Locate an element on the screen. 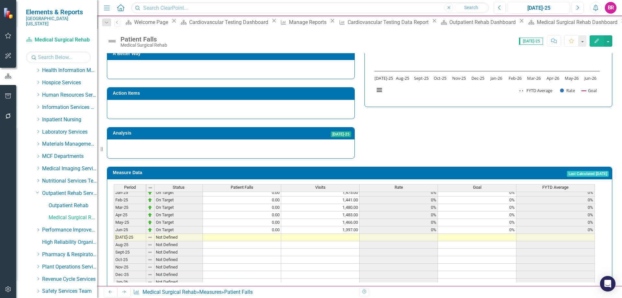  input: Search ClearPoint... is located at coordinates (310, 8).